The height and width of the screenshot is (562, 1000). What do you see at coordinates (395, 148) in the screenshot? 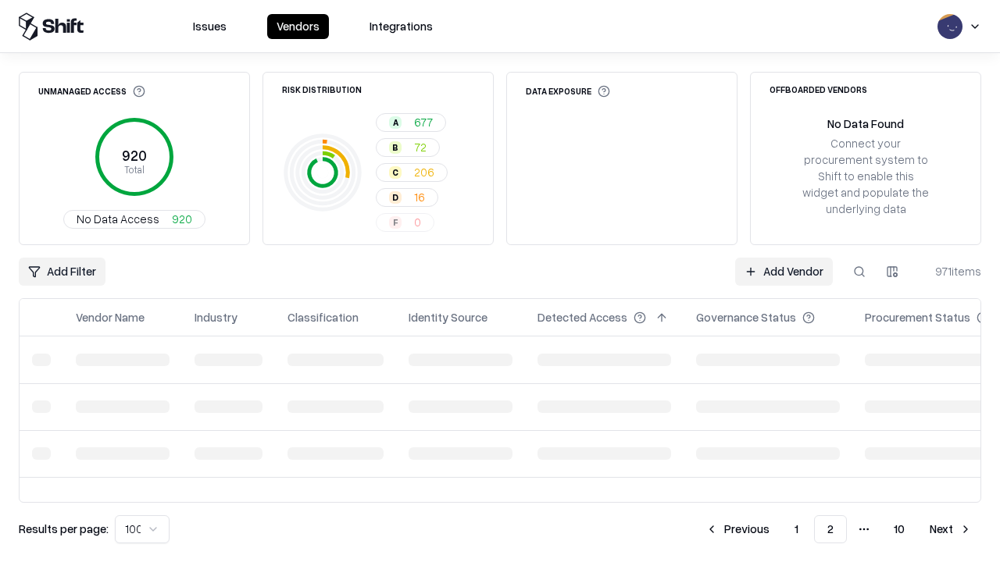
I see `div: B` at bounding box center [395, 148].